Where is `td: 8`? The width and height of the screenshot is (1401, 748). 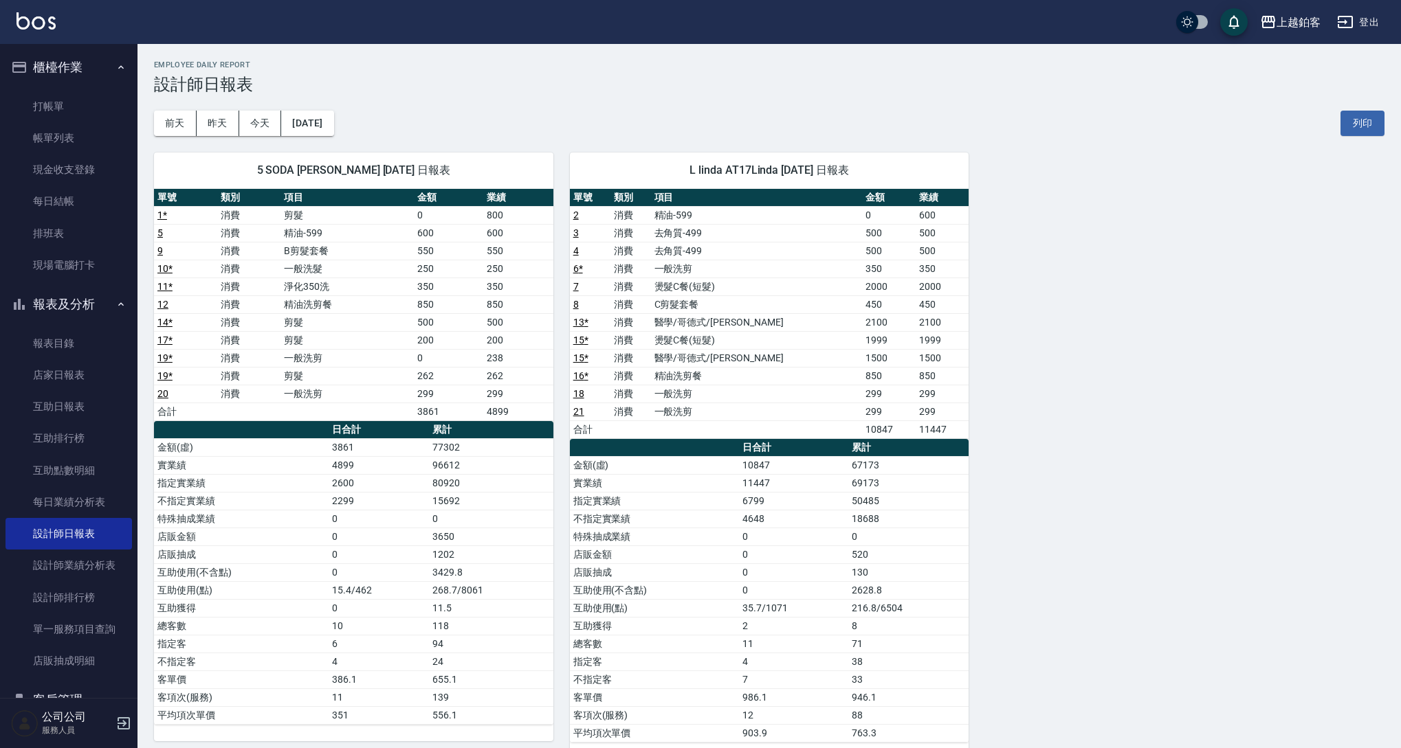 td: 8 is located at coordinates (908, 626).